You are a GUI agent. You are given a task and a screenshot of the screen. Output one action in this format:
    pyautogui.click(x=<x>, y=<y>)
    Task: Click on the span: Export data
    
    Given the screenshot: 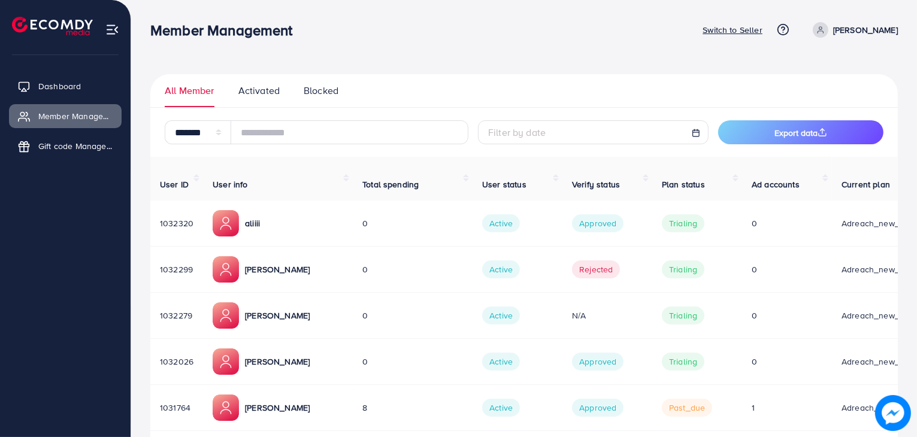 What is the action you would take?
    pyautogui.click(x=801, y=133)
    